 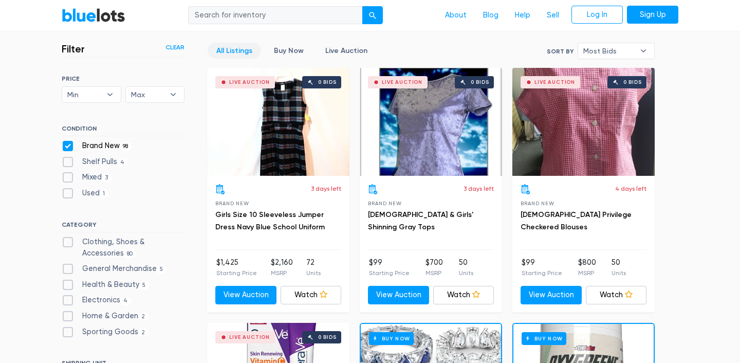 What do you see at coordinates (491, 15) in the screenshot?
I see `a: Blog` at bounding box center [491, 15].